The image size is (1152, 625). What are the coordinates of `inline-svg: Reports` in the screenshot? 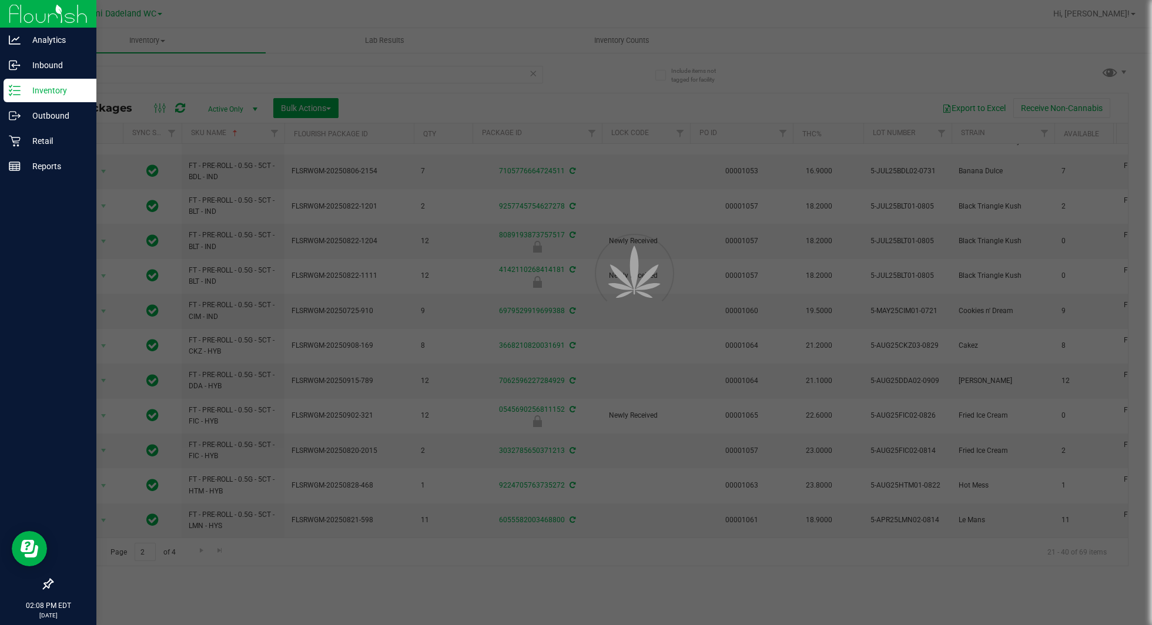 It's located at (15, 166).